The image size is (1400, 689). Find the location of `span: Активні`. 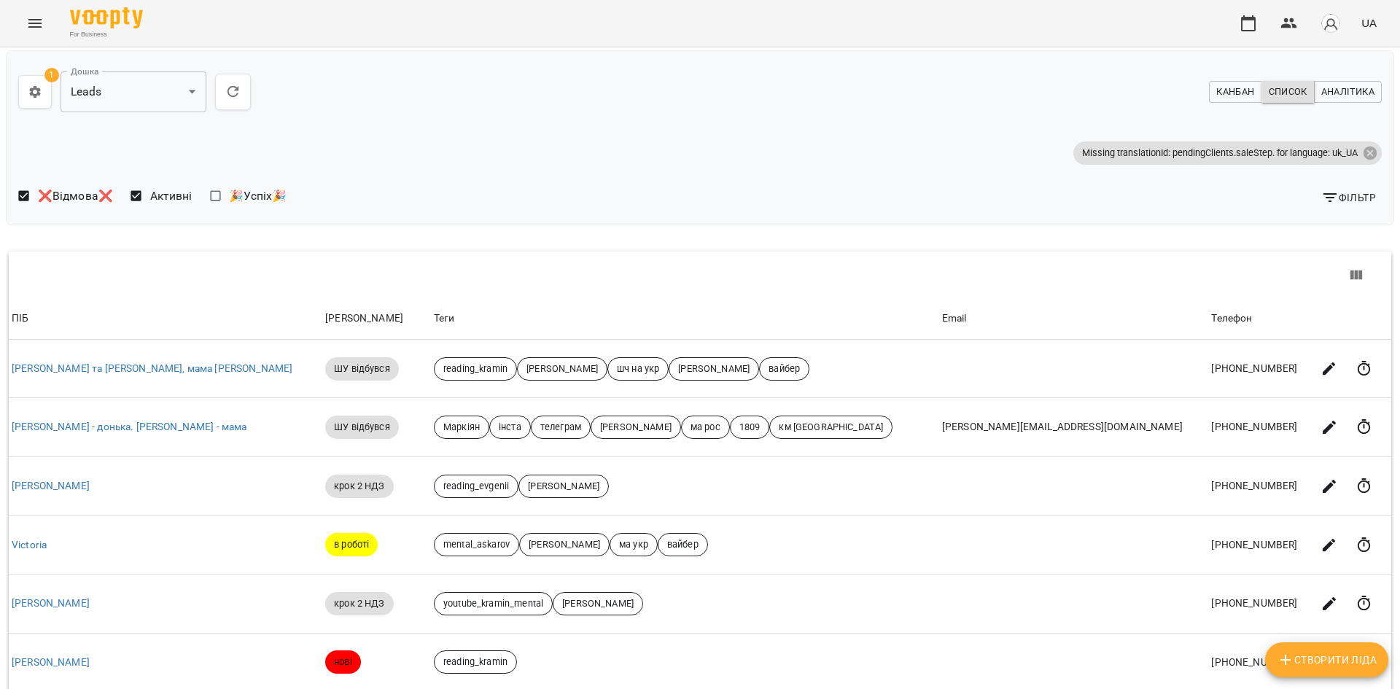

span: Активні is located at coordinates (171, 196).